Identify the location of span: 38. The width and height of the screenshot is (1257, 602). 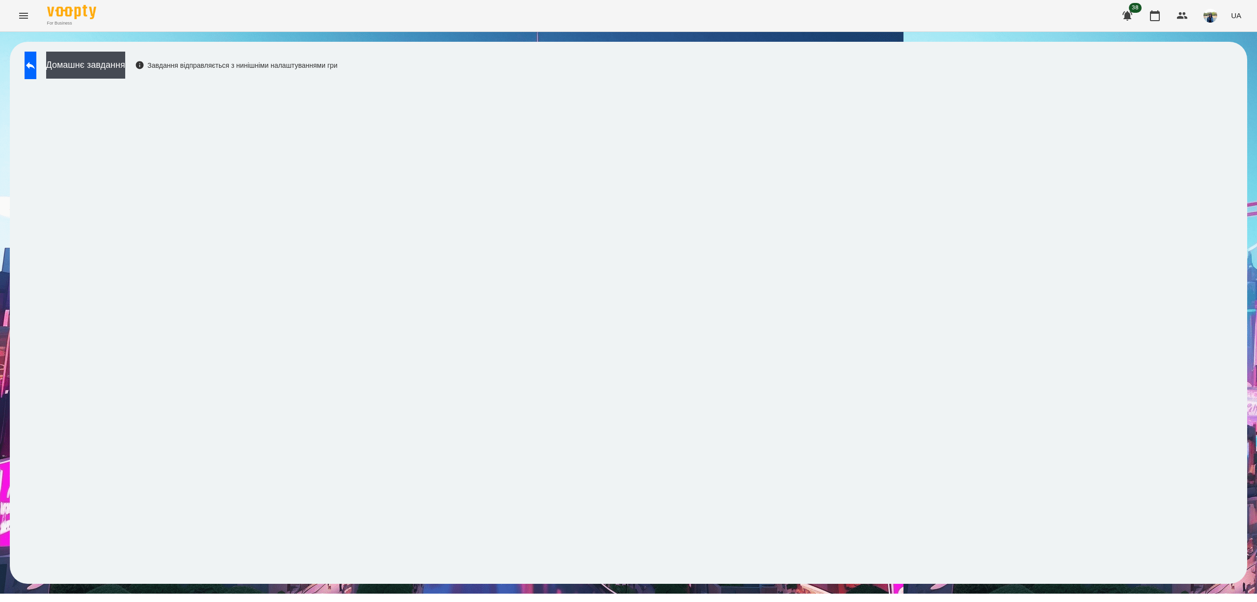
(1136, 8).